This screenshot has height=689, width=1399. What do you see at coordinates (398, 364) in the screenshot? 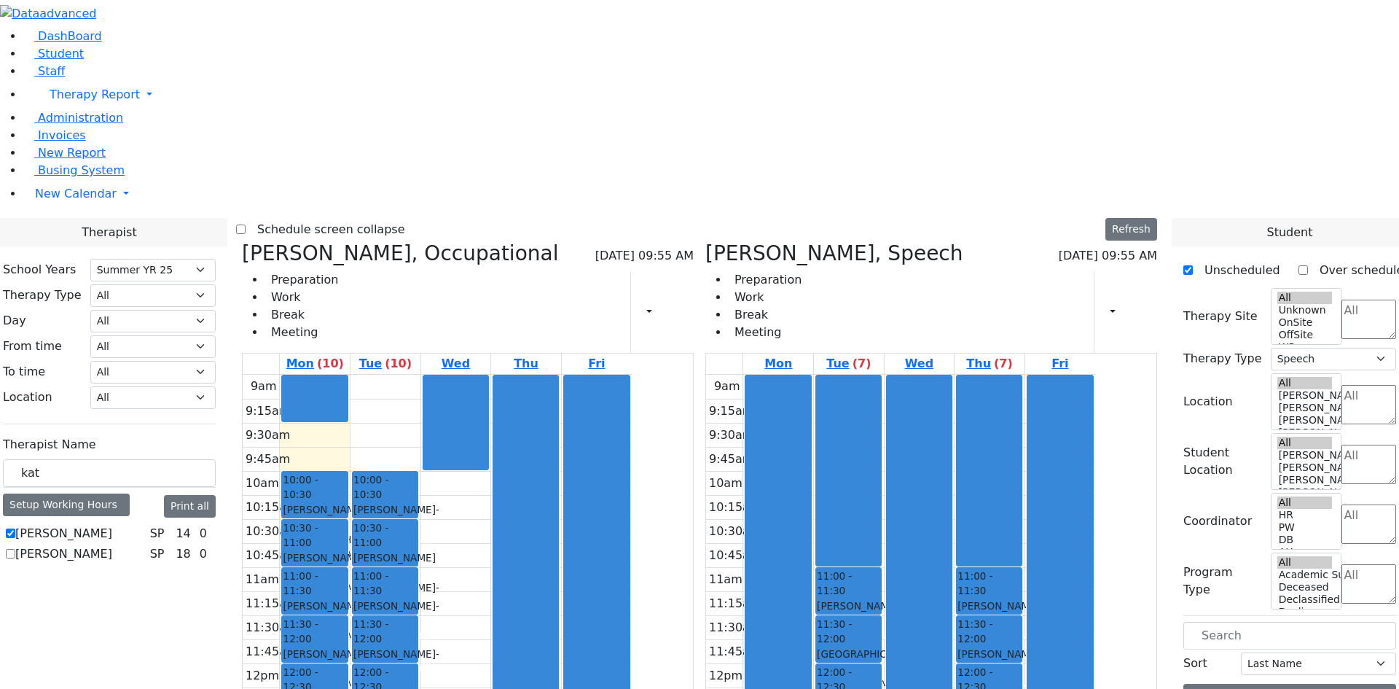
I see `label: (10)` at bounding box center [398, 364].